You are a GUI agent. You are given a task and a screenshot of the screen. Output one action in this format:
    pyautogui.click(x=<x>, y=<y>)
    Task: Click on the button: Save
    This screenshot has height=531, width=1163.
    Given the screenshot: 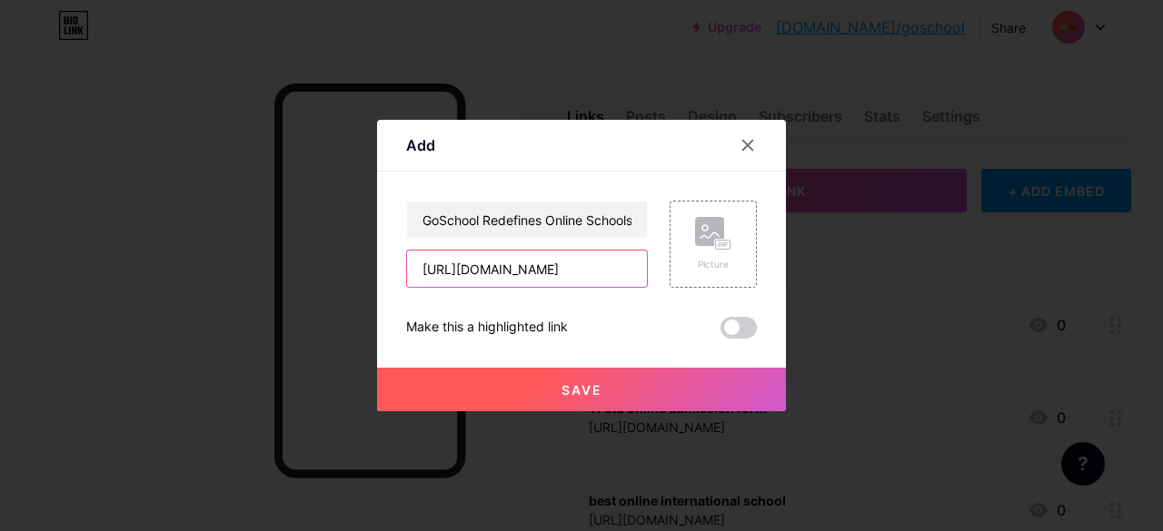 What is the action you would take?
    pyautogui.click(x=581, y=390)
    